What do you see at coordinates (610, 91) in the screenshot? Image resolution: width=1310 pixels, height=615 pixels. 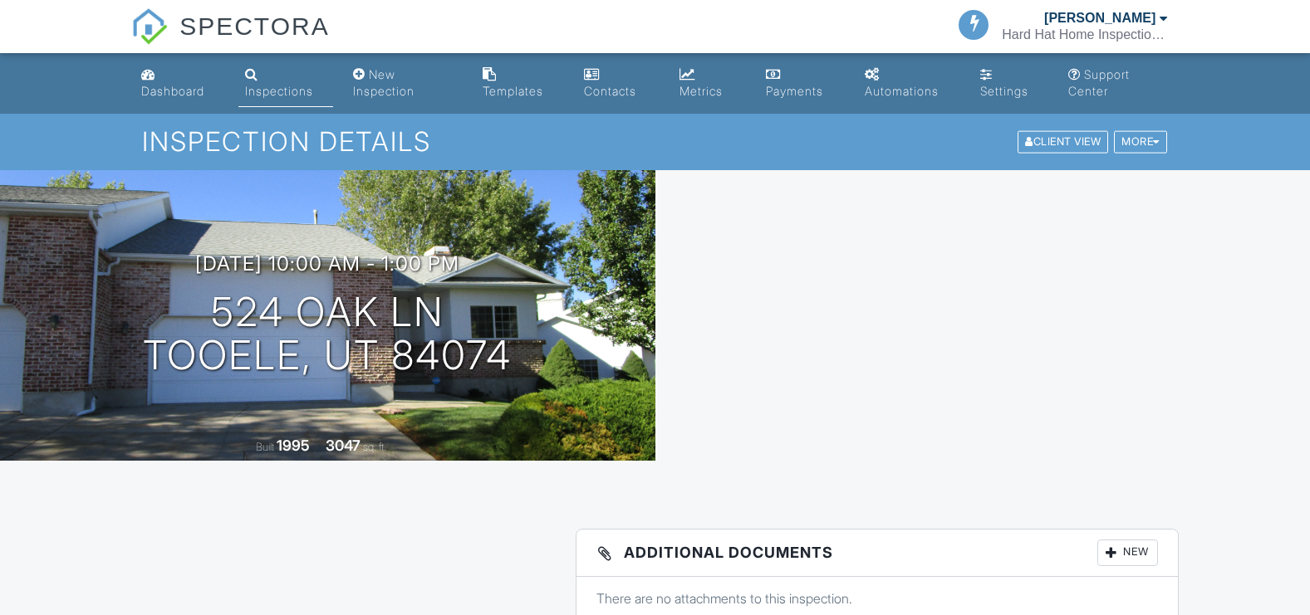 I see `div: Contacts` at bounding box center [610, 91].